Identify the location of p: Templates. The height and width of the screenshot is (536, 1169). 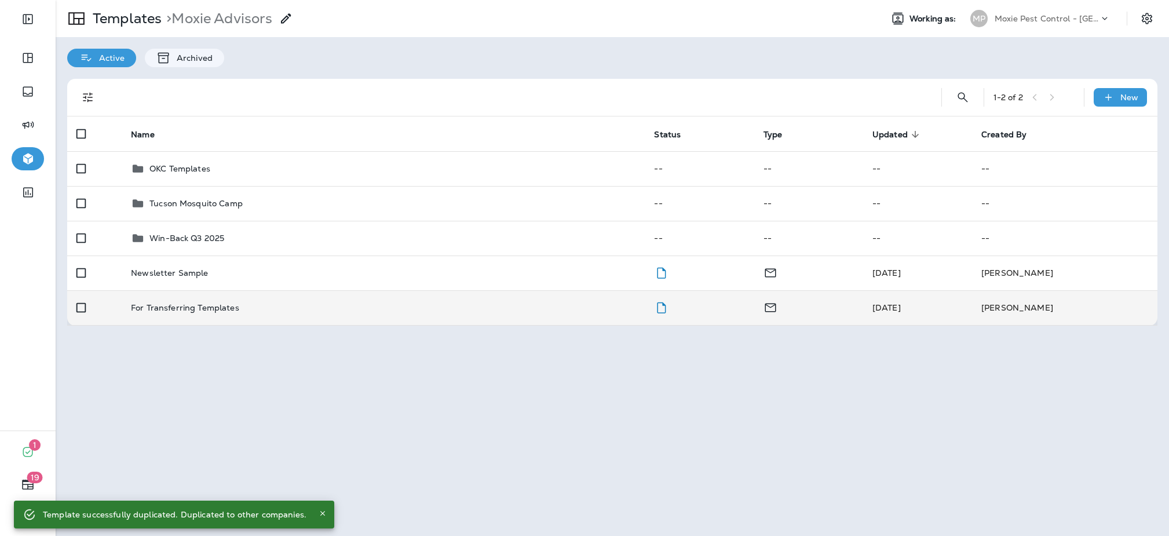
(125, 19).